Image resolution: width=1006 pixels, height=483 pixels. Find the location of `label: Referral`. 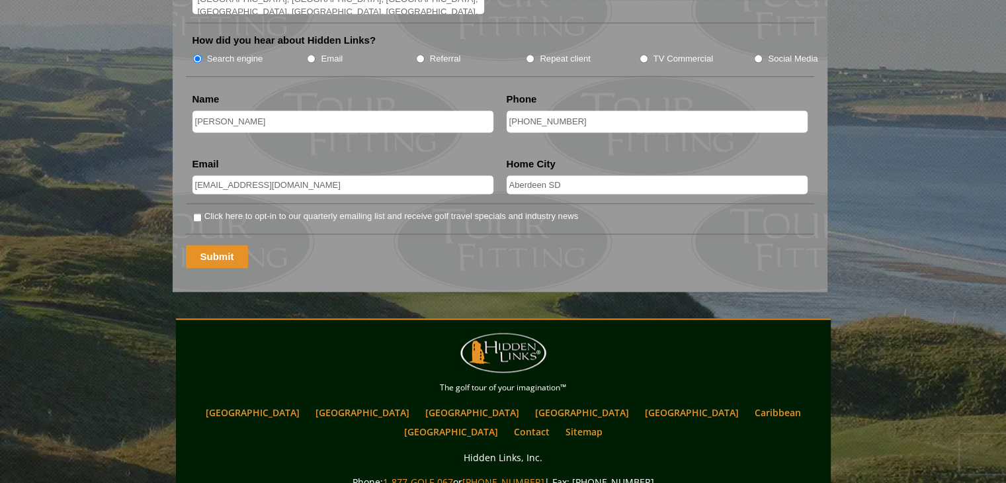

label: Referral is located at coordinates (445, 59).